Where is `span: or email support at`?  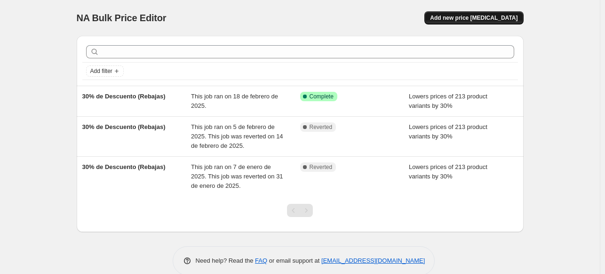
span: or email support at is located at coordinates (294, 260).